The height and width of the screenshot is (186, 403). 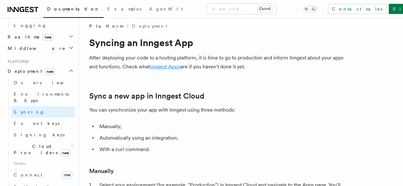 What do you see at coordinates (43, 25) in the screenshot?
I see `a: Logging` at bounding box center [43, 25].